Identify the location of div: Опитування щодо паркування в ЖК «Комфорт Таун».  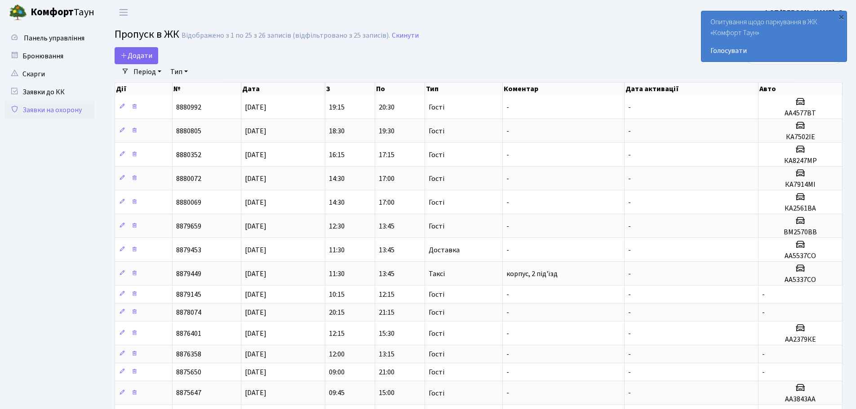
(774, 36).